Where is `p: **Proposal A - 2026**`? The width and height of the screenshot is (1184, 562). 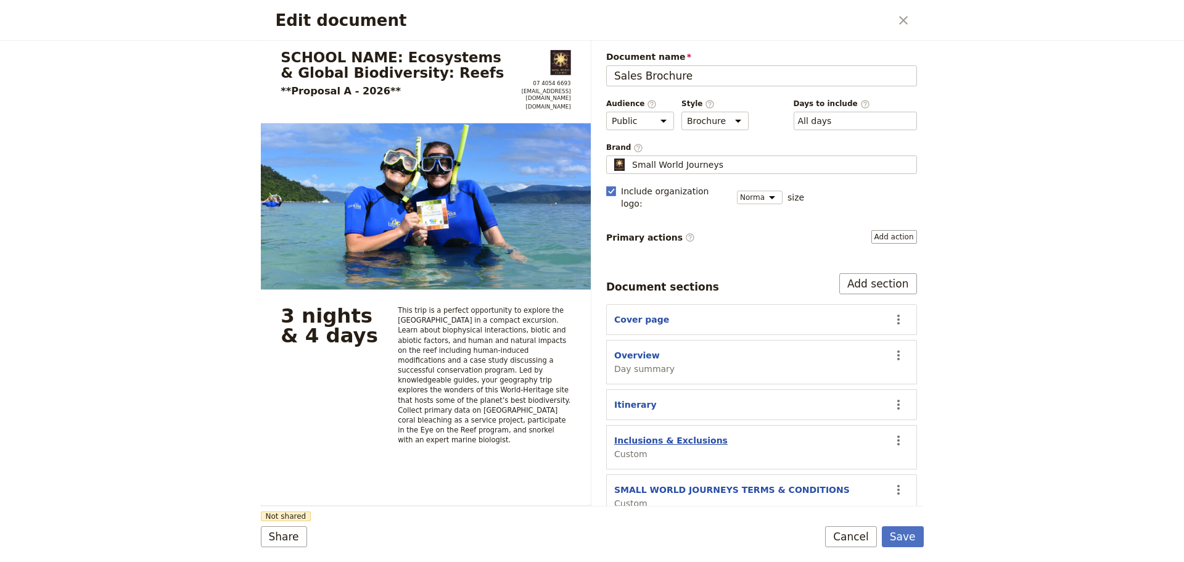 p: **Proposal A - 2026** is located at coordinates (394, 91).